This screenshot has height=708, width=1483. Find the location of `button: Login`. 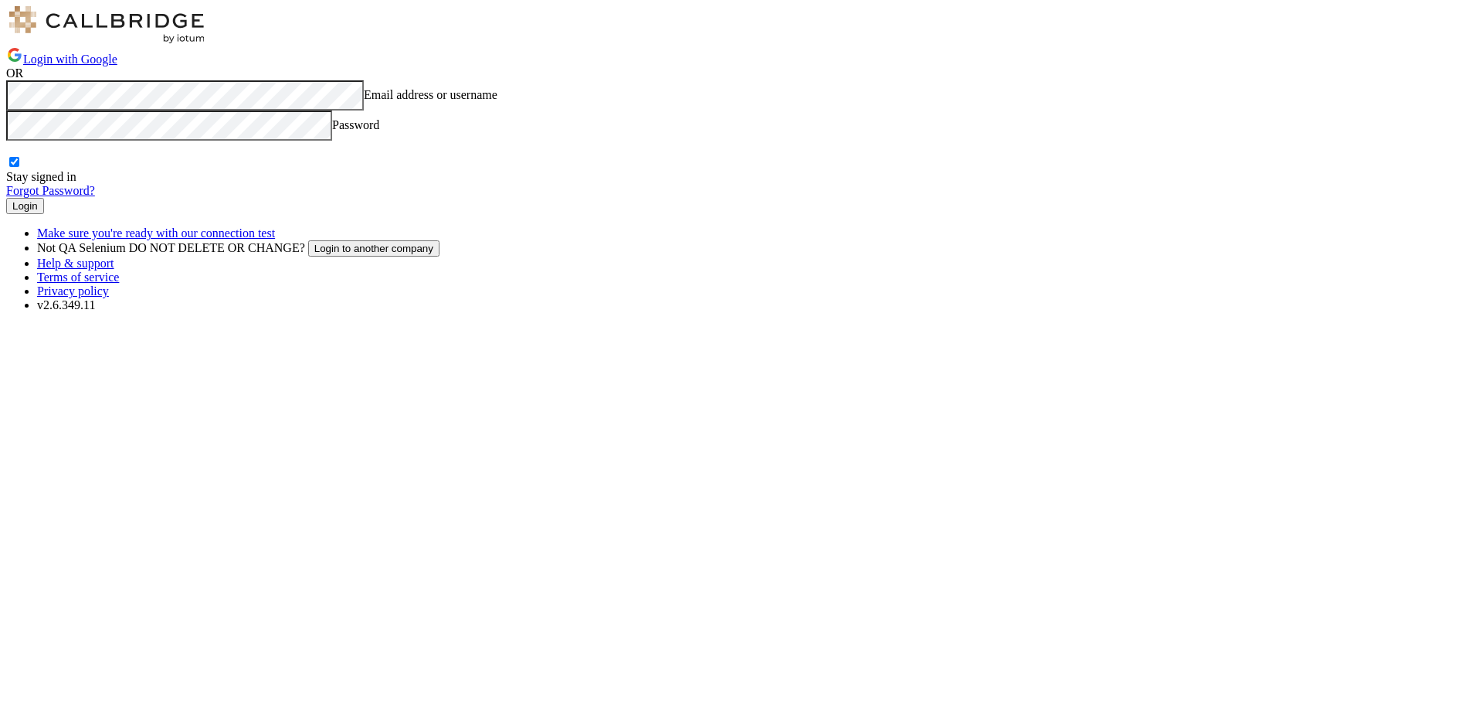

button: Login is located at coordinates (25, 206).